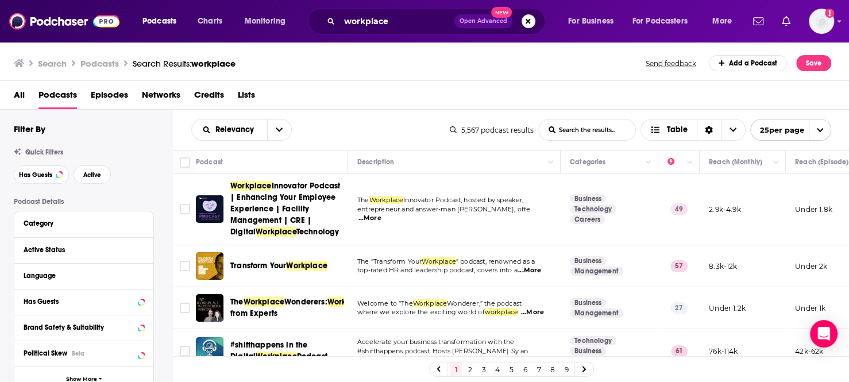 Image resolution: width=849 pixels, height=382 pixels. I want to click on a: Transform Your Workplace, so click(210, 266).